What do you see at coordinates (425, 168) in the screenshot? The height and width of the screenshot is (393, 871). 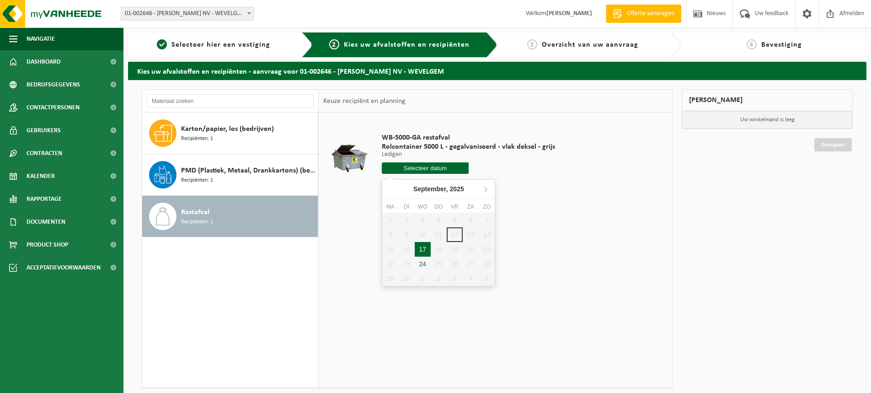 I see `input: Selecteer datum` at bounding box center [425, 168].